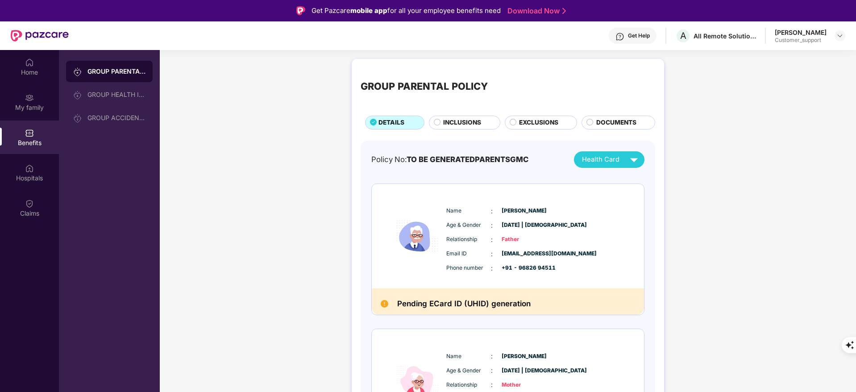 Image resolution: width=856 pixels, height=392 pixels. Describe the element at coordinates (29, 203) in the screenshot. I see `img: svg+xml;base64,PHN2ZyBpZD0iQ2xhaW0iIHhtbG5zPSJodHRwOi8vd3d3LnczLm9yZy8yMDAwL3N2ZyIgd2lkdGg9IjIwIi...` at that location.